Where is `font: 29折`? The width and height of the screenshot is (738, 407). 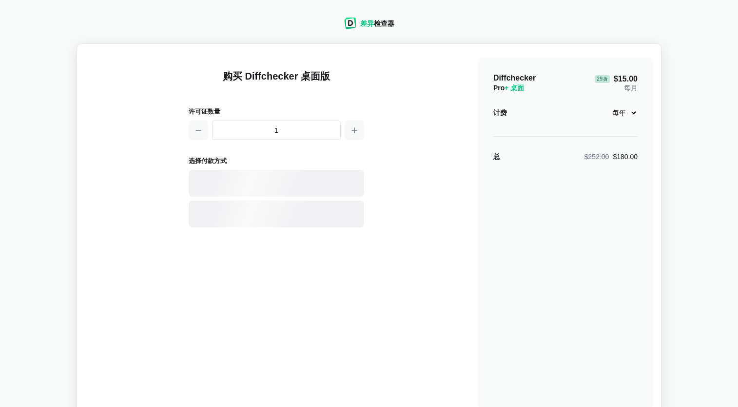 font: 29折 is located at coordinates (602, 78).